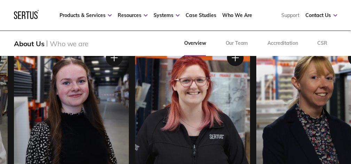 Image resolution: width=351 pixels, height=164 pixels. Describe the element at coordinates (334, 148) in the screenshot. I see `div: Chat Widget` at that location.